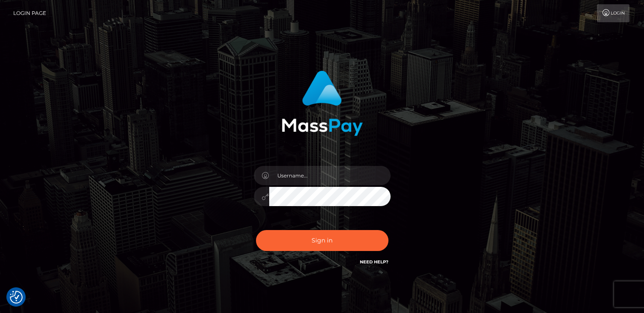  What do you see at coordinates (16, 297) in the screenshot?
I see `img: Revisit consent button` at bounding box center [16, 297].